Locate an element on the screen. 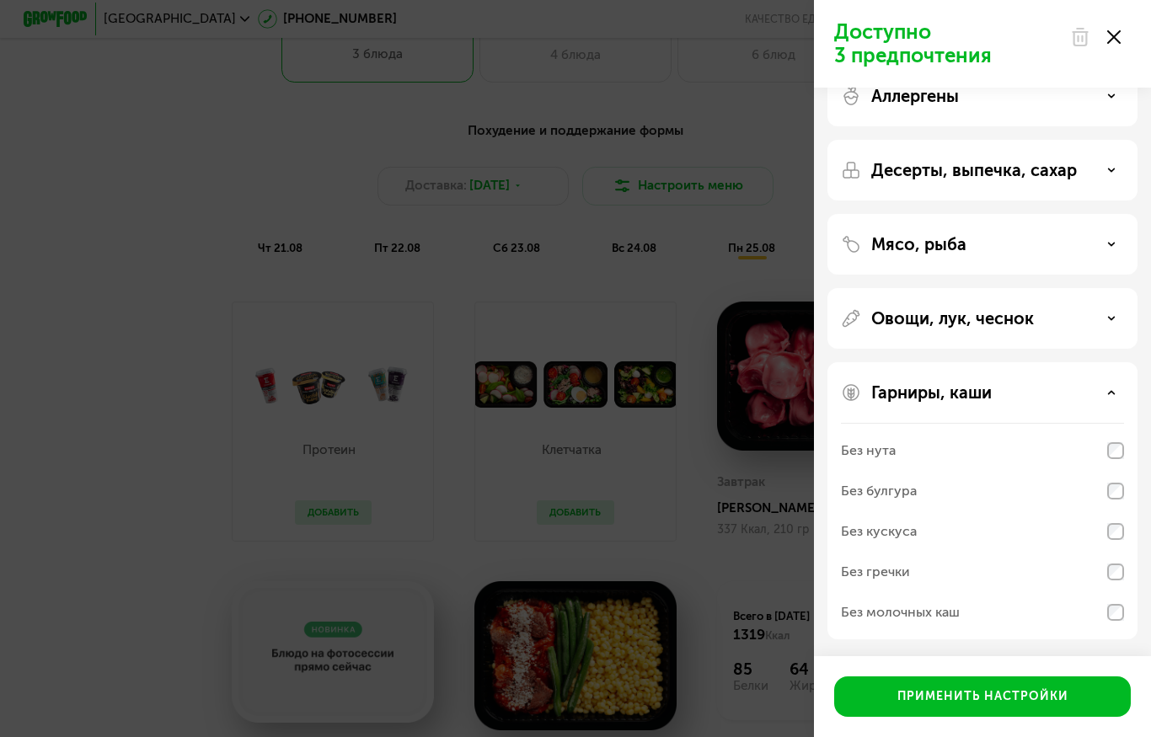 The height and width of the screenshot is (737, 1151). p: Мясо, рыба is located at coordinates (918, 244).